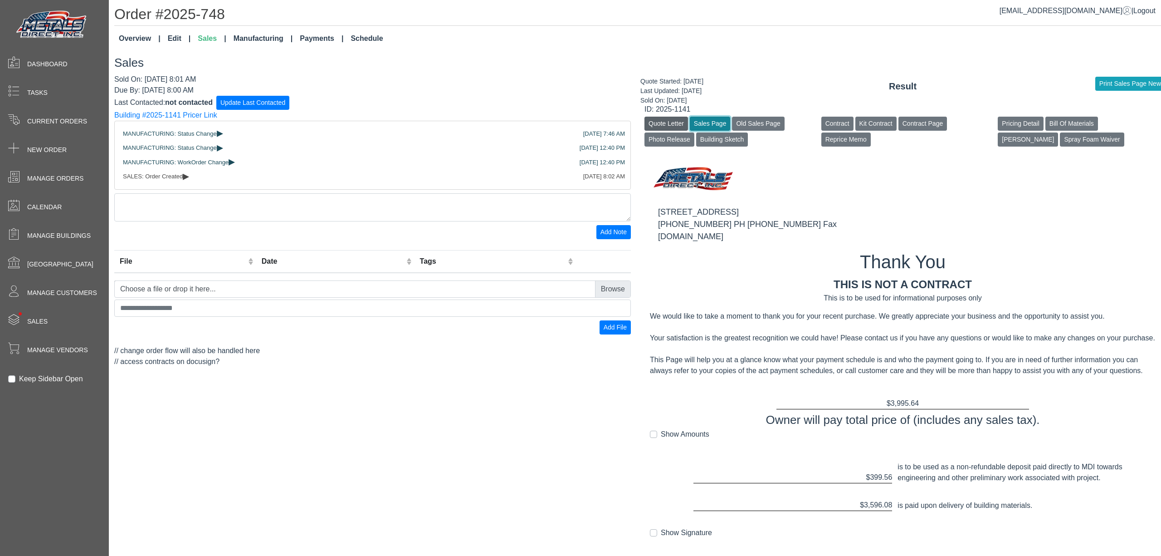  Describe the element at coordinates (902, 109) in the screenshot. I see `div: ID: 2025-1141` at that location.